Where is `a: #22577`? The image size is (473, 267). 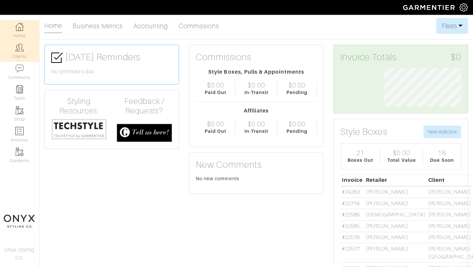
a: #22577 is located at coordinates (351, 249).